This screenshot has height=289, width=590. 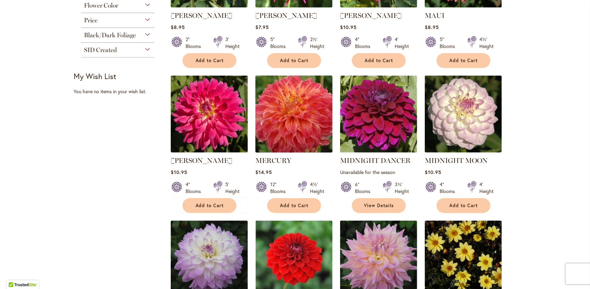 What do you see at coordinates (294, 114) in the screenshot?
I see `img: Mercury` at bounding box center [294, 114].